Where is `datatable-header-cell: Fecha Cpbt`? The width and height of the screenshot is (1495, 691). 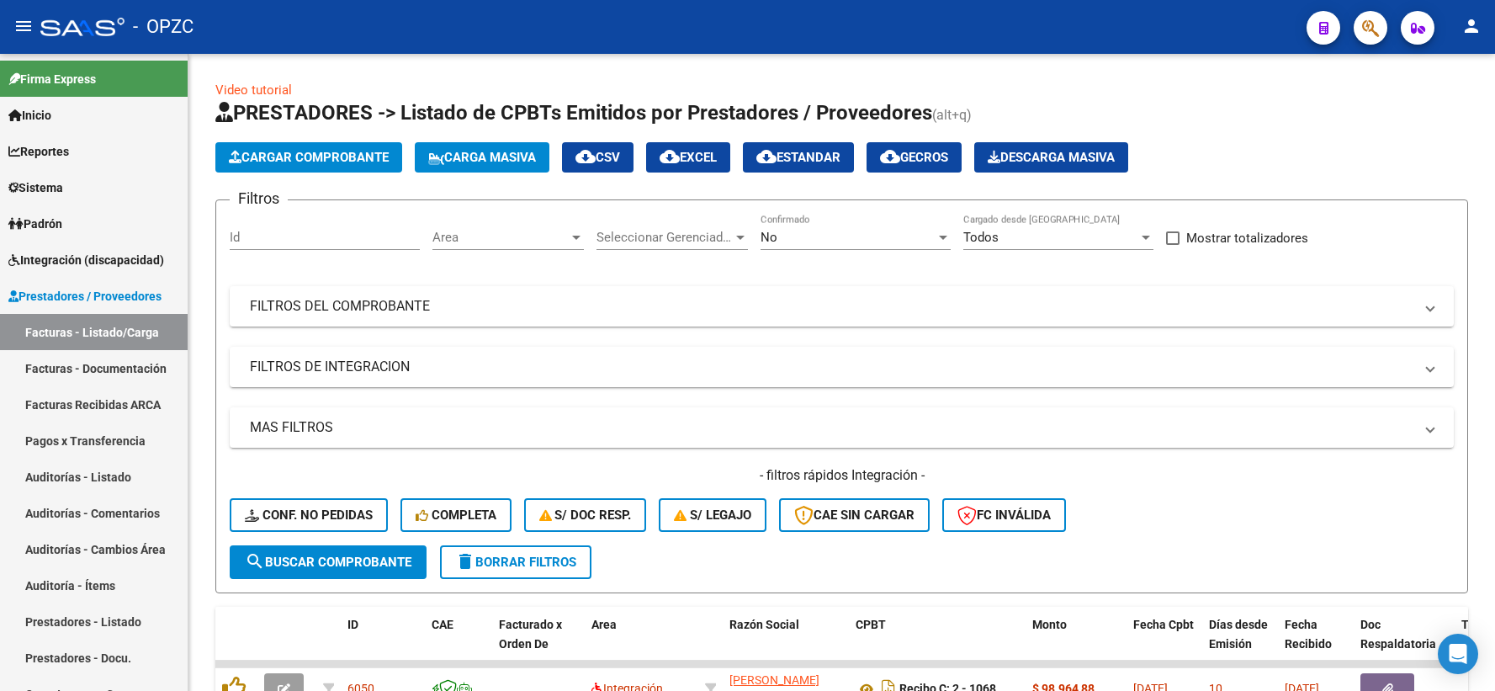
datatable-header-cell: Fecha Cpbt is located at coordinates (1165, 644).